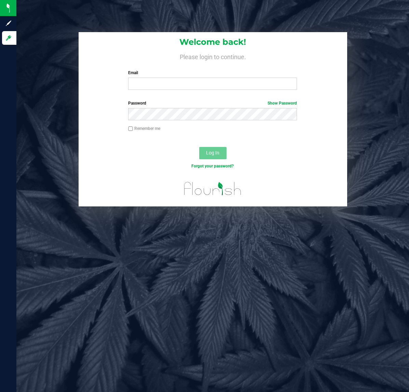 The width and height of the screenshot is (409, 392). I want to click on inline-svg: Log in, so click(9, 38).